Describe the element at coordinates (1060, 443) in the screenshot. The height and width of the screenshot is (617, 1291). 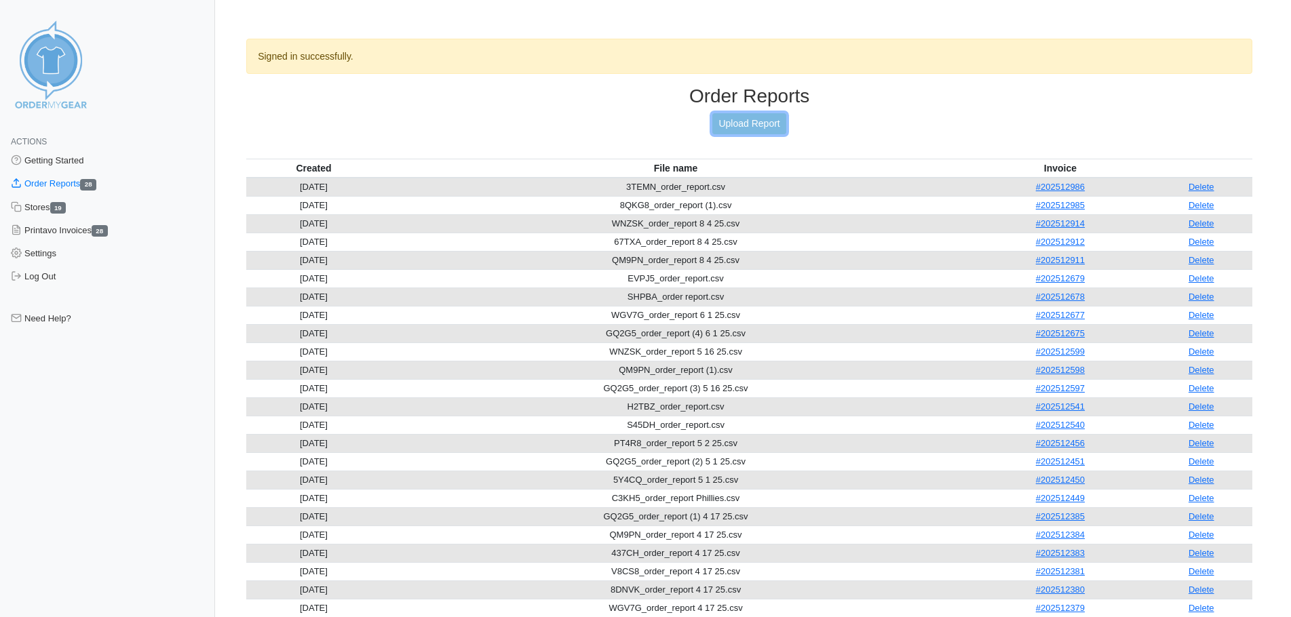
I see `a: #202512456` at that location.